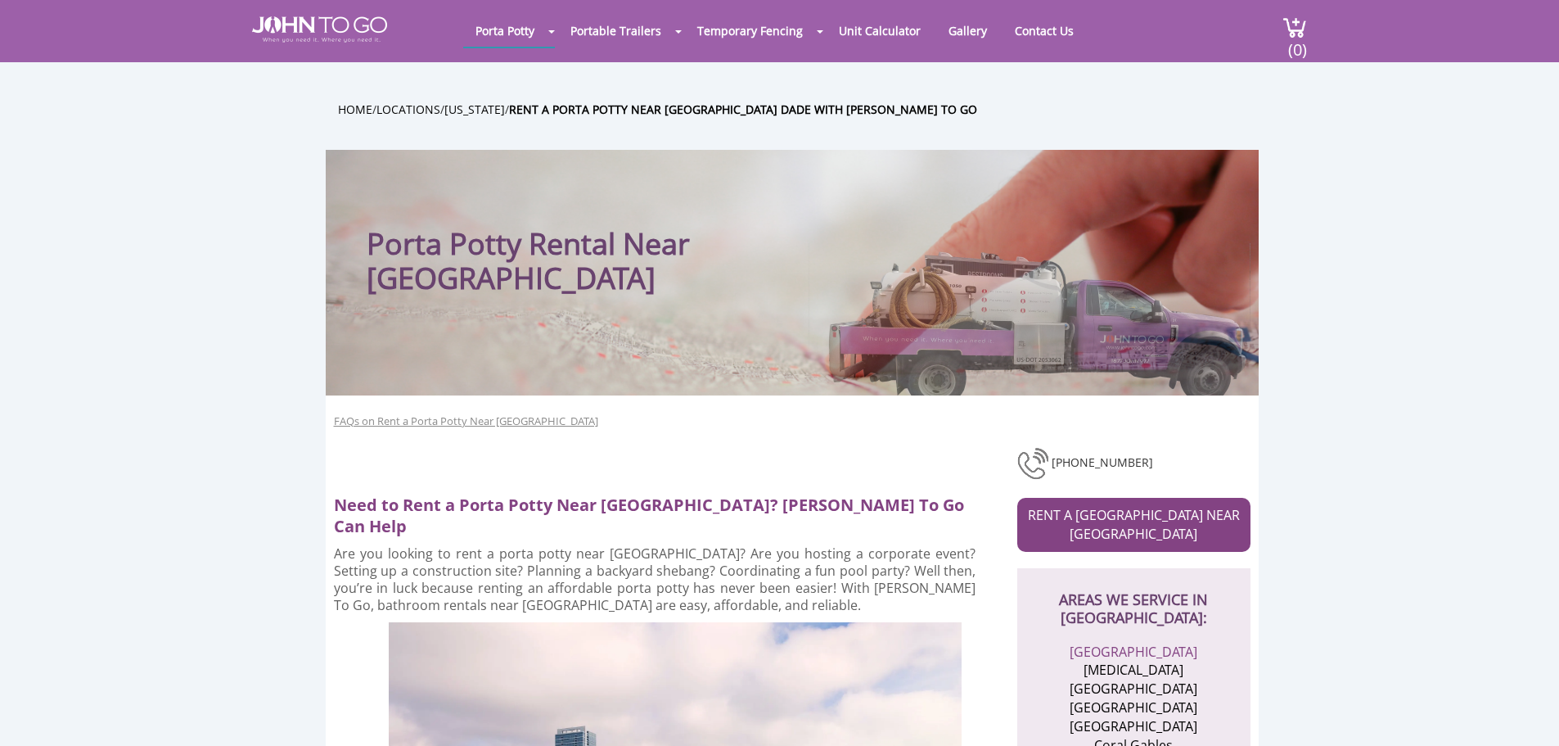 This screenshot has width=1559, height=746. I want to click on img: JOHN to go, so click(319, 29).